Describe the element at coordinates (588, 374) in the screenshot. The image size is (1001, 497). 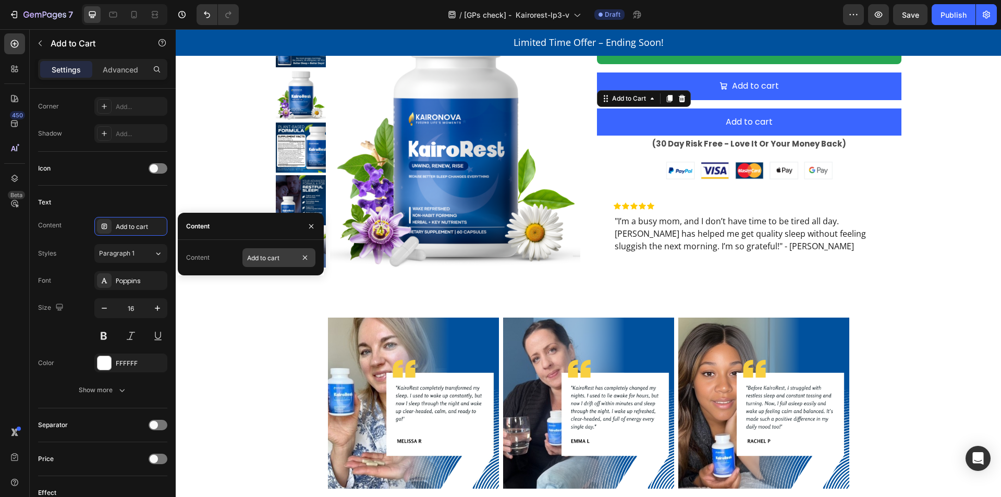
I see `img: gempages_551307613103457153-66aca17b-491f-4ce1-a991-a9c71cbd20fb.png` at that location.